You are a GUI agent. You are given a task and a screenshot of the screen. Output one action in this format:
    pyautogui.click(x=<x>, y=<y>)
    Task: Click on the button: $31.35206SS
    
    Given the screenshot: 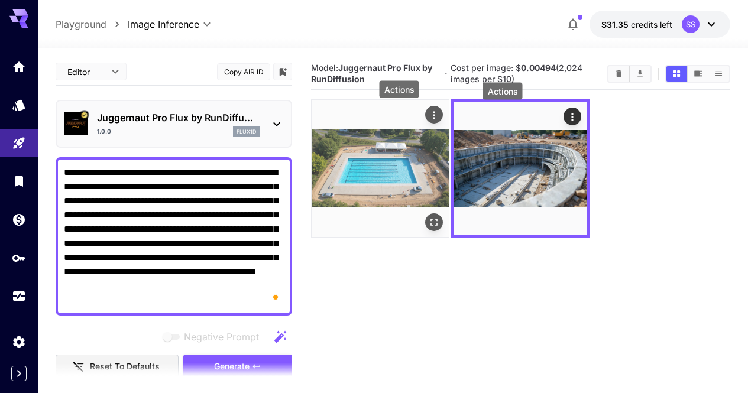 What is the action you would take?
    pyautogui.click(x=660, y=24)
    